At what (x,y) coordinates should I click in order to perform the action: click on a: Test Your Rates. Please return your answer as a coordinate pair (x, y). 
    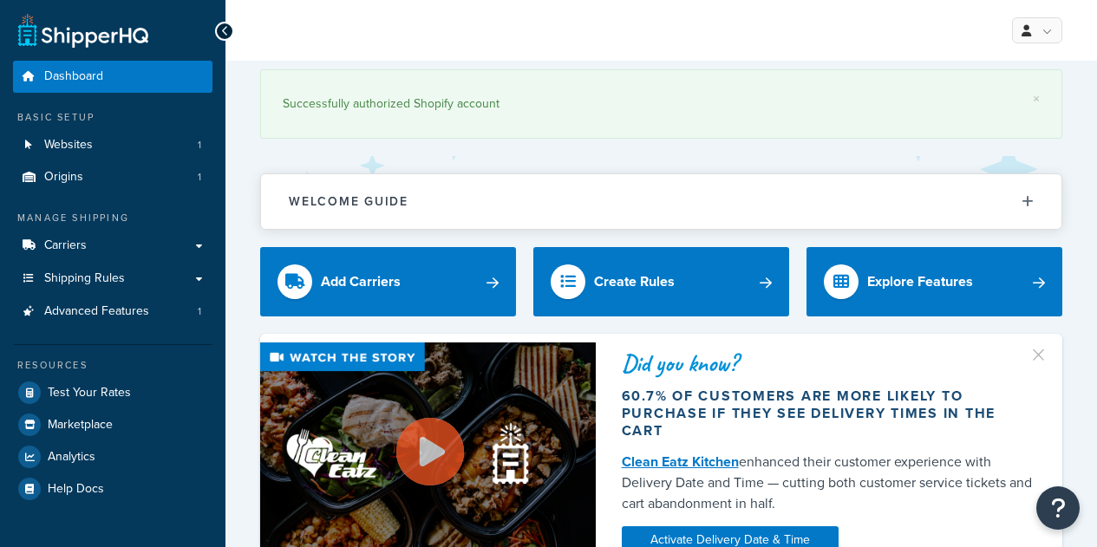
    Looking at the image, I should click on (113, 393).